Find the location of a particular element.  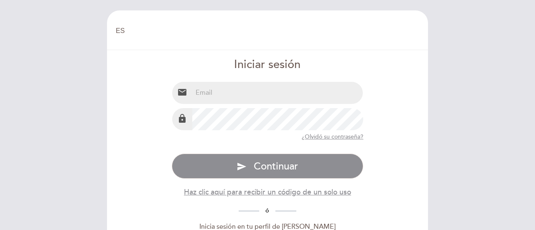

i: email is located at coordinates (182, 92).